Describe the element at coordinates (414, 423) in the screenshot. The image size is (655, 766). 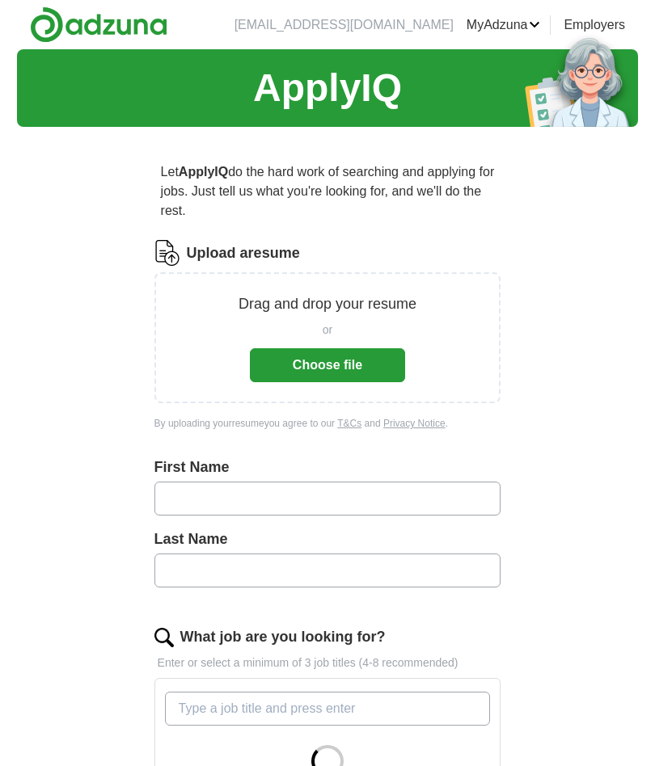
I see `a: Privacy Notice` at that location.